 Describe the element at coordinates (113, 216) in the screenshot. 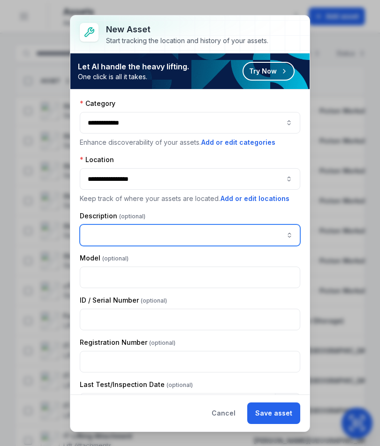

I see `label: Description` at that location.